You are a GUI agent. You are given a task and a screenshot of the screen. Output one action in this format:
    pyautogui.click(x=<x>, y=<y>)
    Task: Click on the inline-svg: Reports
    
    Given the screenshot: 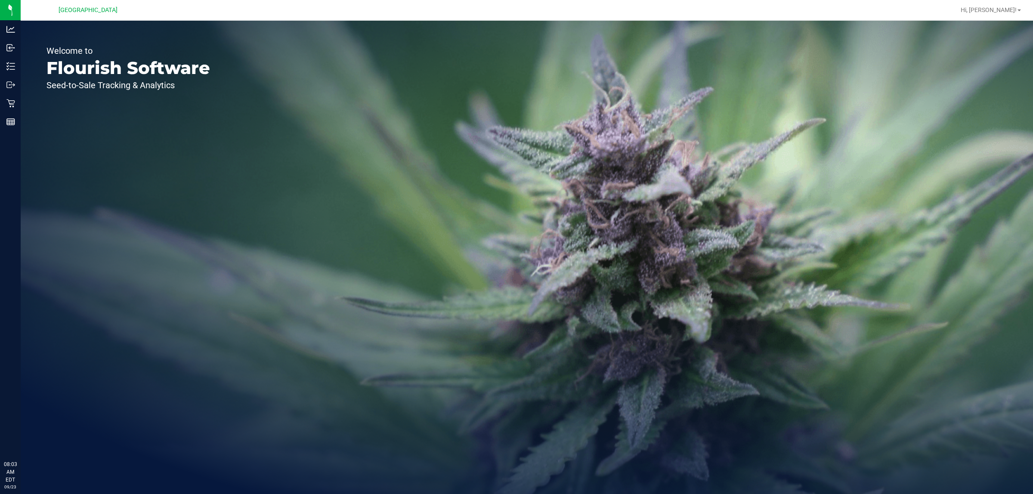 What is the action you would take?
    pyautogui.click(x=11, y=122)
    